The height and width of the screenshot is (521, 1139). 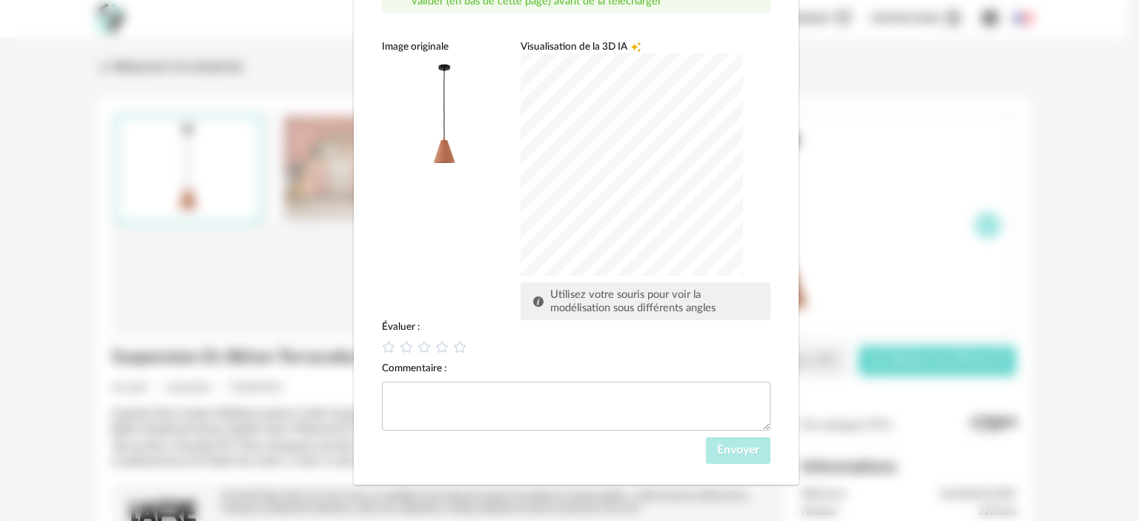 I want to click on span: Creation icon, so click(x=636, y=47).